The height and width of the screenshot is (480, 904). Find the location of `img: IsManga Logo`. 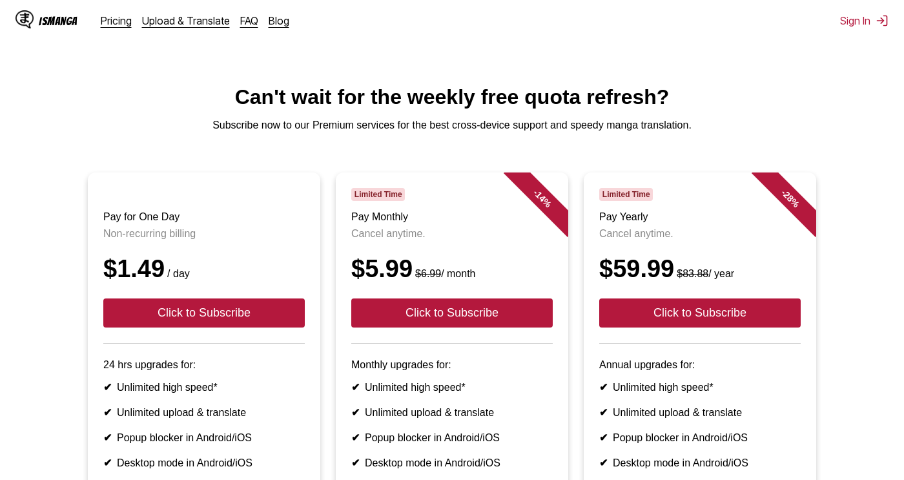

img: IsManga Logo is located at coordinates (25, 19).